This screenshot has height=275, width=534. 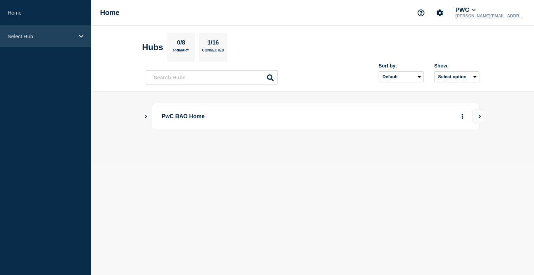 I want to click on div: Sort by:, so click(x=401, y=66).